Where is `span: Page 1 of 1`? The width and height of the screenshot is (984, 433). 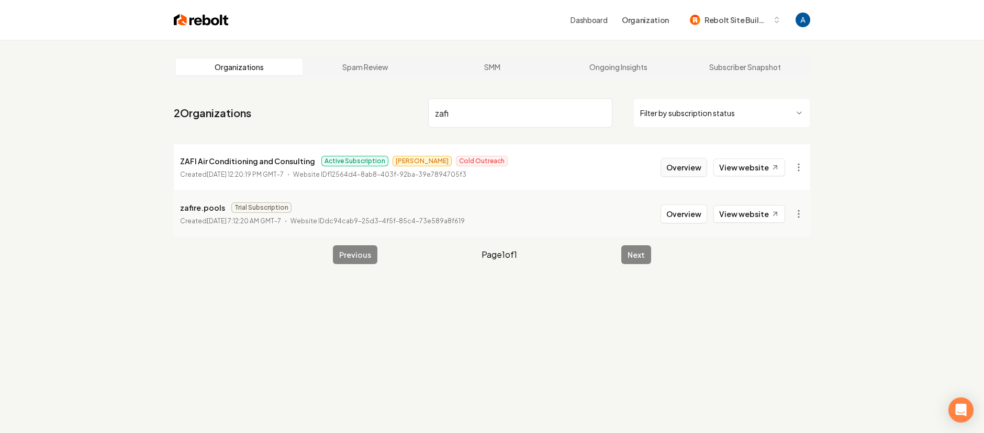 span: Page 1 of 1 is located at coordinates (499, 255).